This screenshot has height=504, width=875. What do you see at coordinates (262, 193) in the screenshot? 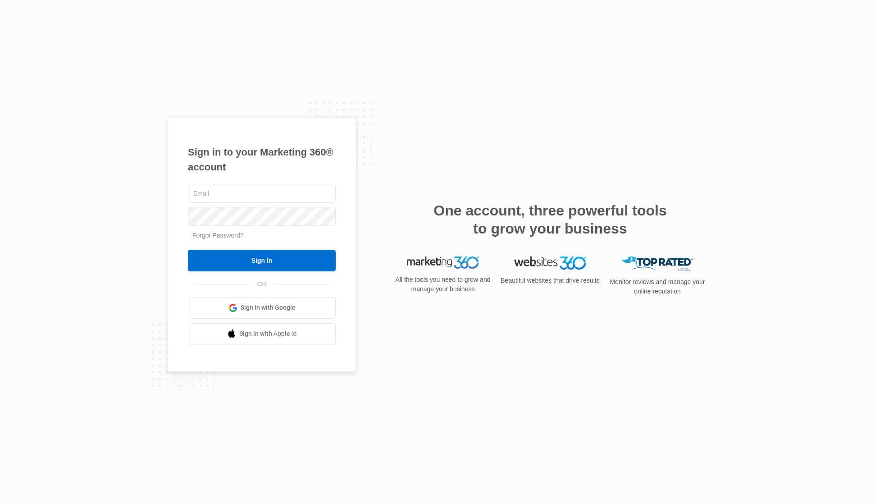
I see `input: Email` at bounding box center [262, 193].